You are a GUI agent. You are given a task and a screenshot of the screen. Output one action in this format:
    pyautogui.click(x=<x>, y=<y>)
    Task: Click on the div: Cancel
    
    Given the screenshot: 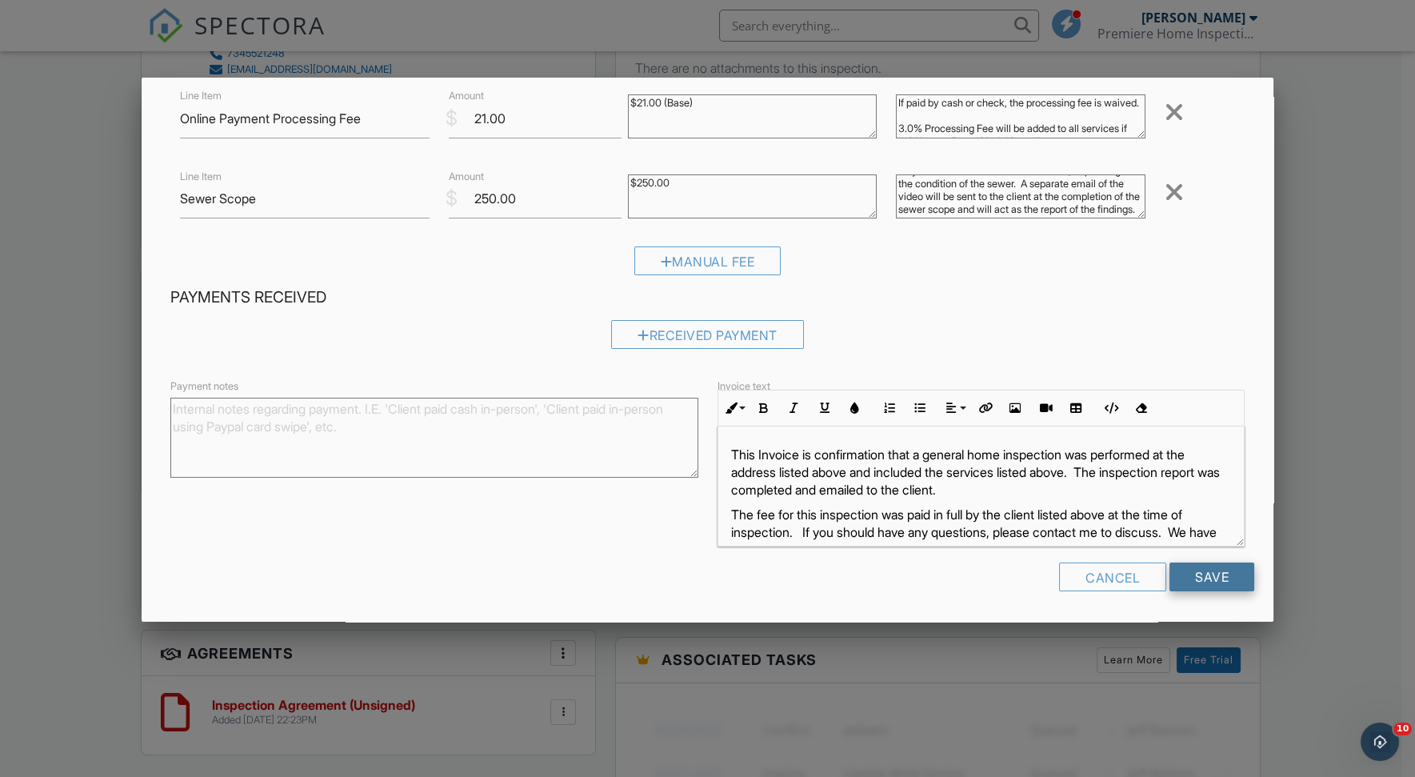 What is the action you would take?
    pyautogui.click(x=1113, y=577)
    